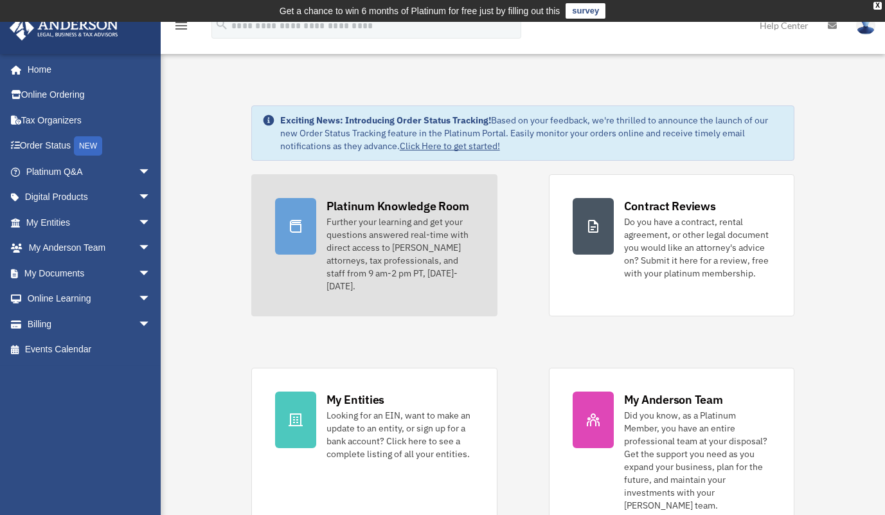 The height and width of the screenshot is (515, 885). I want to click on a: My Anderson Teamarrow_drop_down, so click(89, 248).